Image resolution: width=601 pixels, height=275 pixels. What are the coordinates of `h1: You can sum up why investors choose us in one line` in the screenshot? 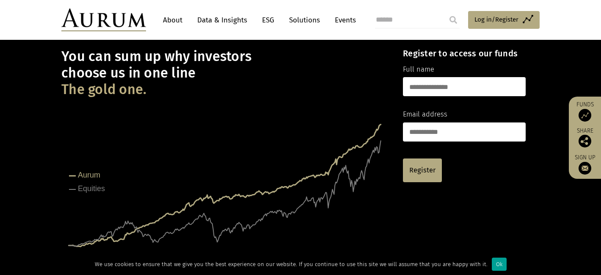 It's located at (225, 73).